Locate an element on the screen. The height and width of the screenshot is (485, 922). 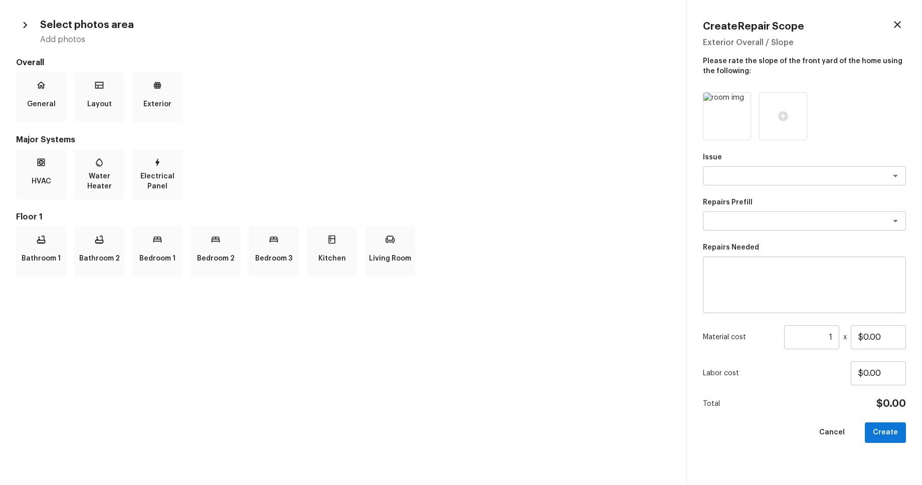
h4: Select photos area is located at coordinates (87, 25).